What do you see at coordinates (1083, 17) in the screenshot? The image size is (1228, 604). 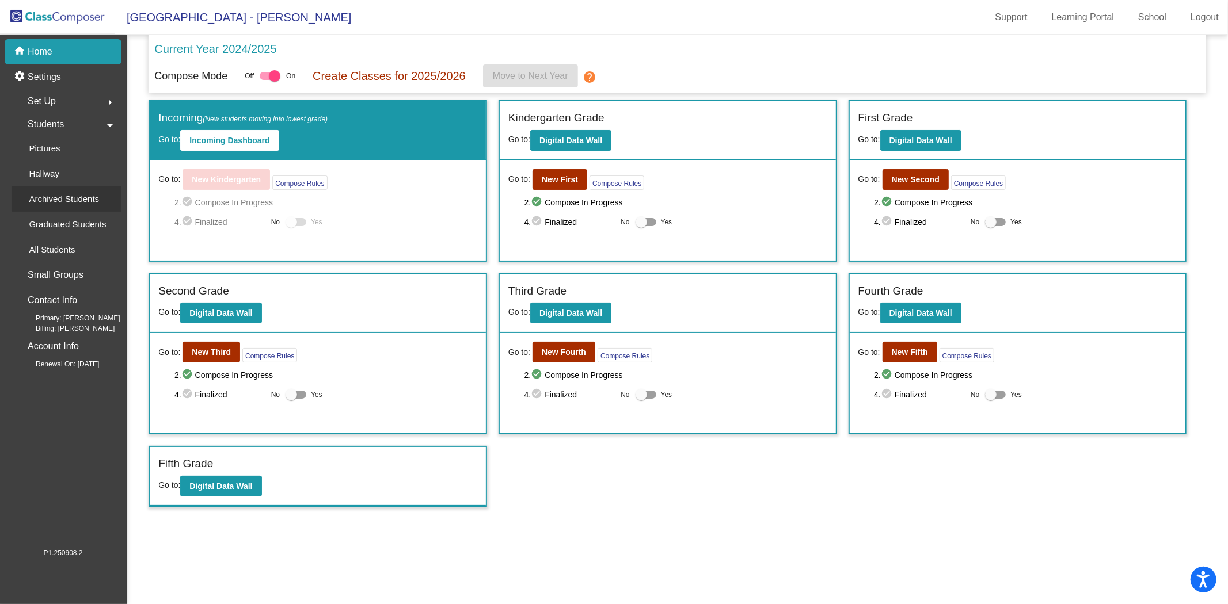 I see `a: Learning Portal` at bounding box center [1083, 17].